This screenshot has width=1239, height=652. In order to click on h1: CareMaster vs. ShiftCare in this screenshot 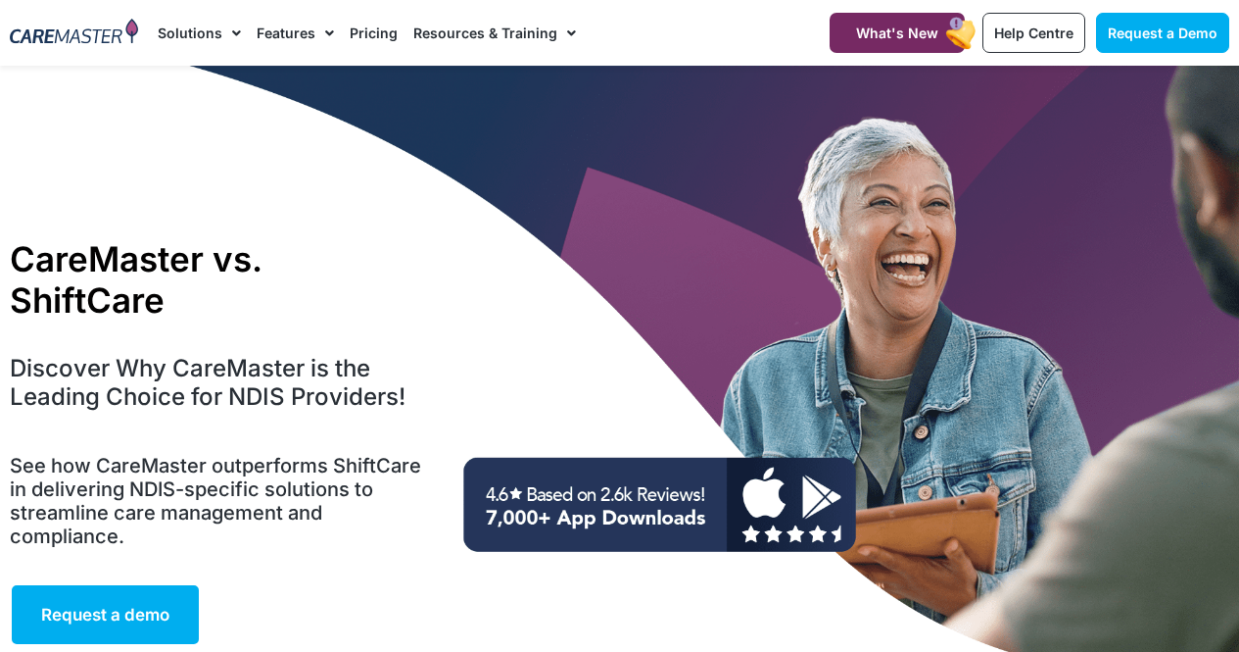, I will do `click(217, 279)`.